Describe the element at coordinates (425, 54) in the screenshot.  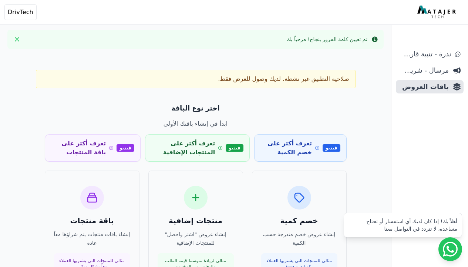
I see `span: ندرة - تنبية قارب علي النفاذ` at that location.